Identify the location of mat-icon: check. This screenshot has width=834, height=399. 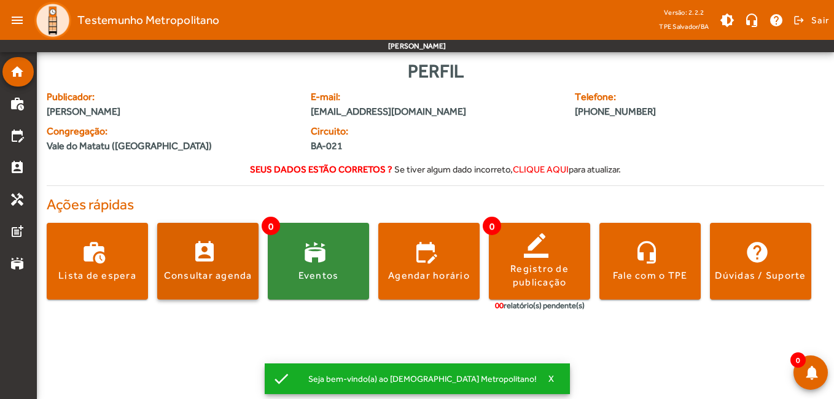
(281, 379).